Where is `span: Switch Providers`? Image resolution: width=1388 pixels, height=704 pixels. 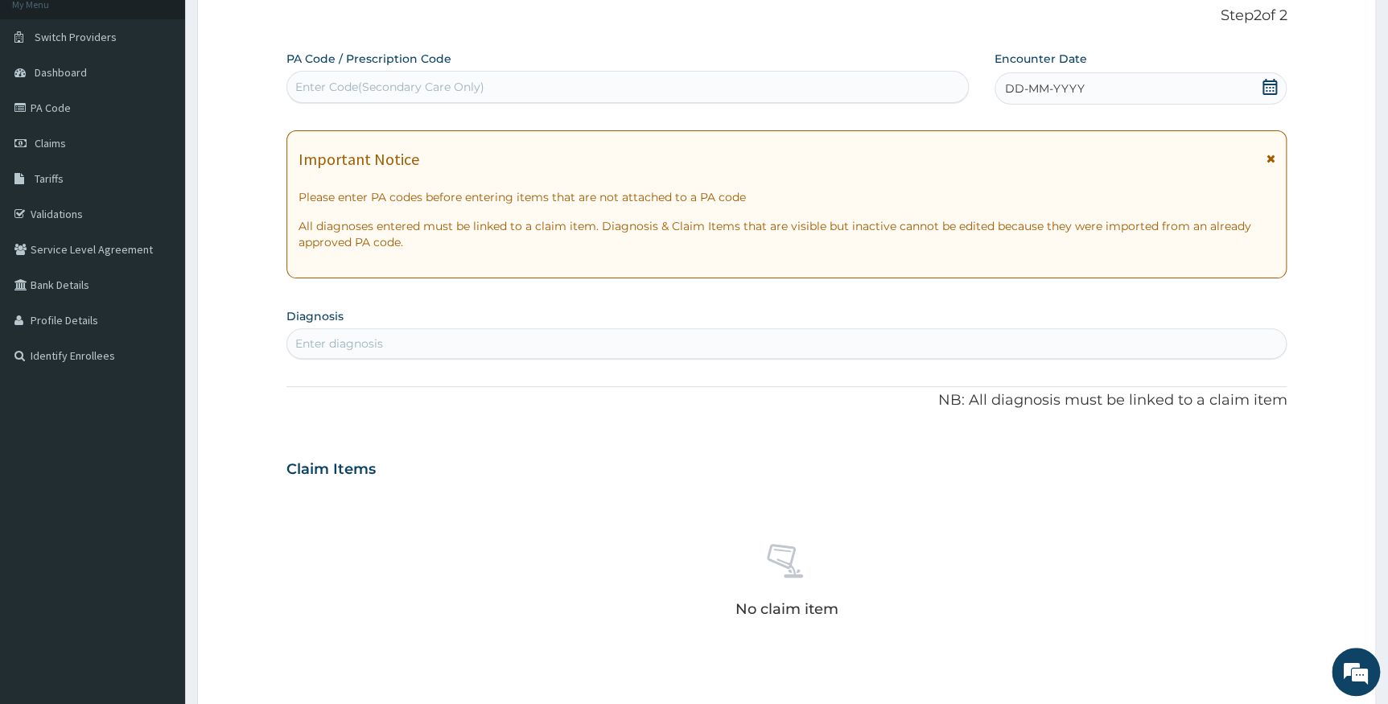 span: Switch Providers is located at coordinates (76, 37).